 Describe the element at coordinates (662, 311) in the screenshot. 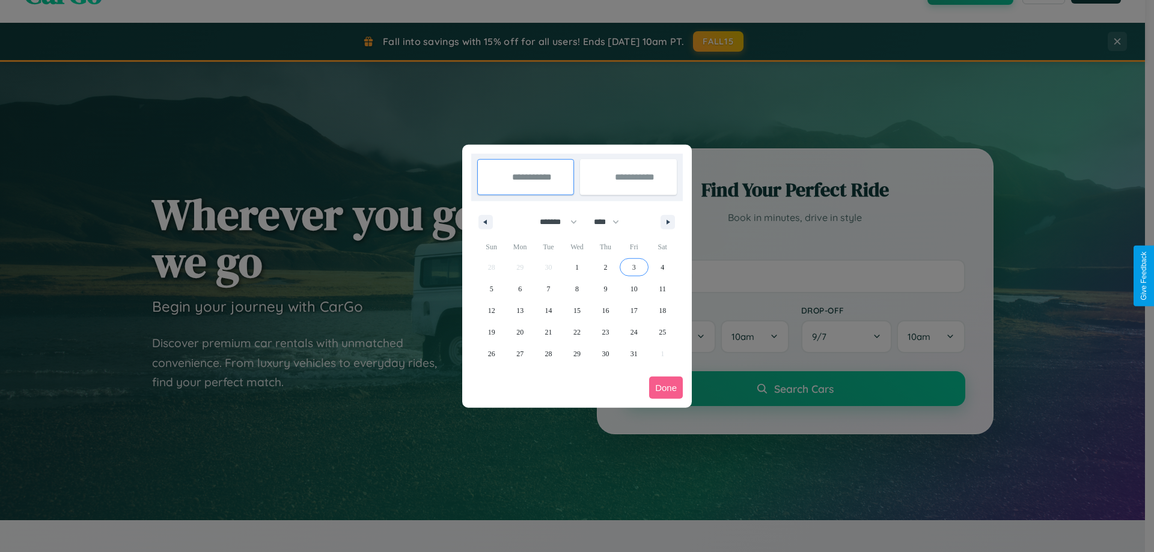

I see `span: 18` at that location.